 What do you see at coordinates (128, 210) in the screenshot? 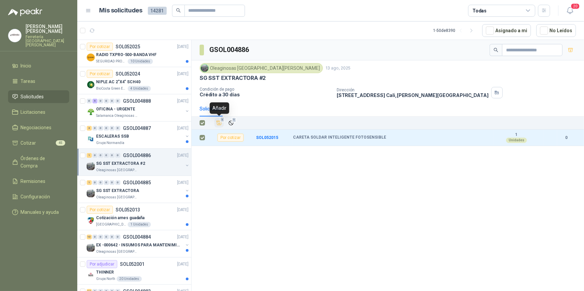
I see `p: SOL052013` at bounding box center [128, 210].